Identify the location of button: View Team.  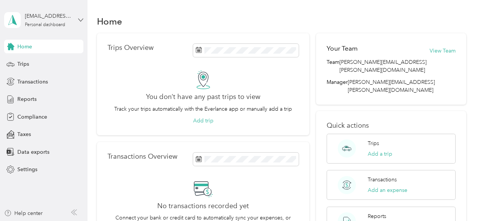
(443, 51).